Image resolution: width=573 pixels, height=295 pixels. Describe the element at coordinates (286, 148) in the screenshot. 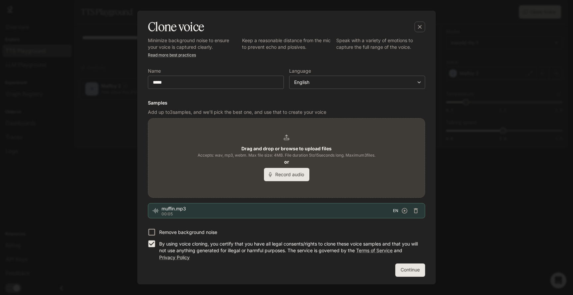

I see `b: Drag and drop or browse to upload files` at that location.